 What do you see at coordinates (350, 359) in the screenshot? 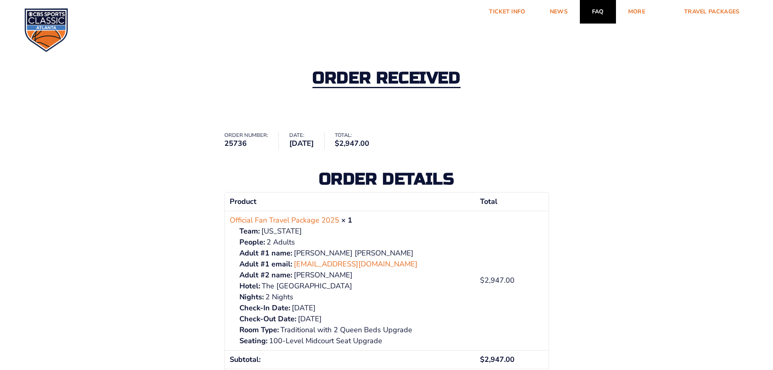
I see `th: Subtotal:` at bounding box center [350, 359].